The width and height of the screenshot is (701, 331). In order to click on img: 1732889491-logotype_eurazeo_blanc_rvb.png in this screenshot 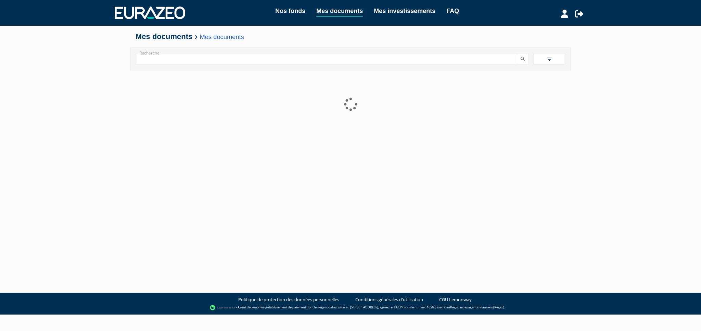, I will do `click(150, 13)`.